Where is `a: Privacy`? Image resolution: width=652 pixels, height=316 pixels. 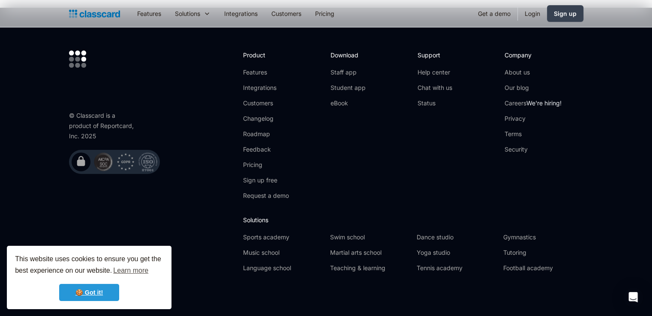
a: Privacy is located at coordinates (533, 119).